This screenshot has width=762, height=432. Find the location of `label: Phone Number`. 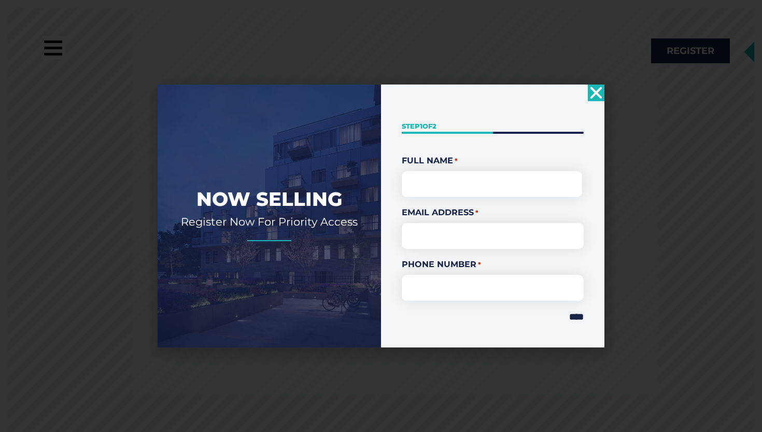

label: Phone Number is located at coordinates (492, 264).